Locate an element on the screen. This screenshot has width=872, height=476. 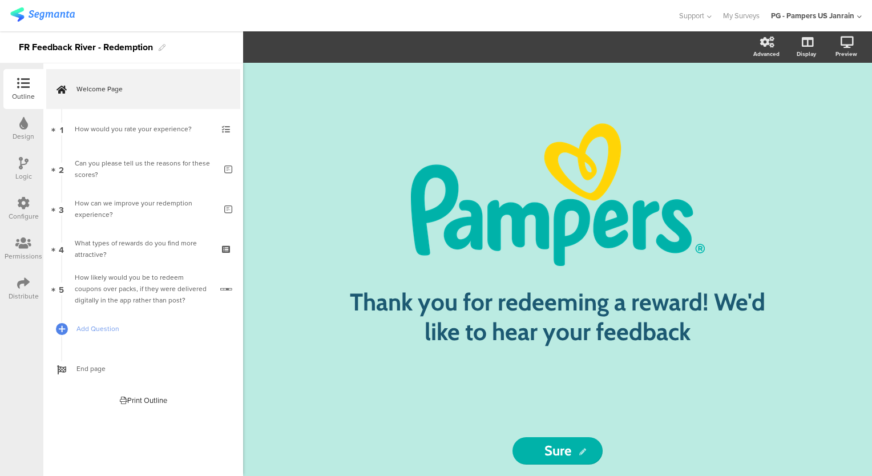
a: 4 What types of rewards do you find more attractive? is located at coordinates (143, 249).